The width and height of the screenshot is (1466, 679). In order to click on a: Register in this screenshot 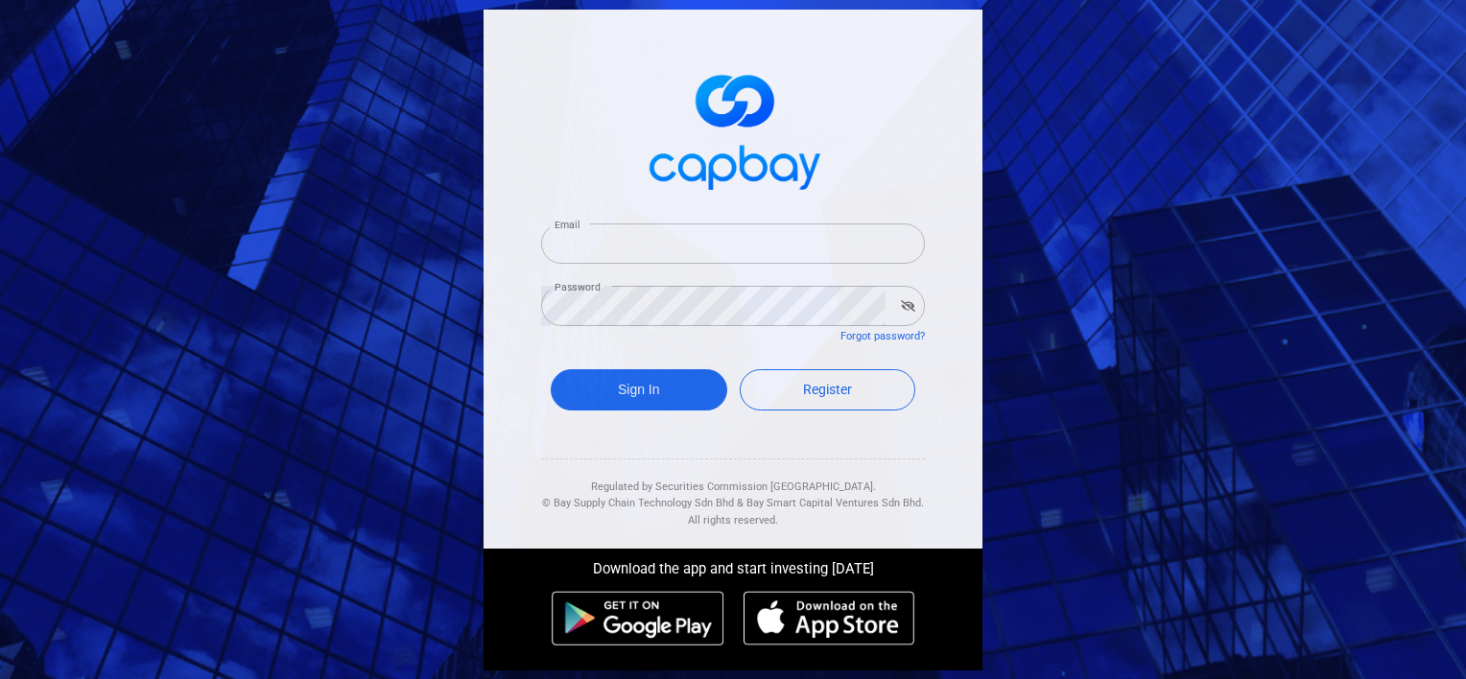, I will do `click(828, 390)`.